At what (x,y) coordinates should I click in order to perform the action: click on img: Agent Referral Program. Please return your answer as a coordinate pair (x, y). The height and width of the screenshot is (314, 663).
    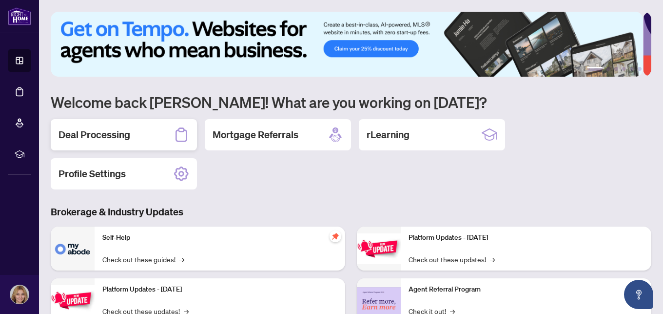
    Looking at the image, I should click on (379, 300).